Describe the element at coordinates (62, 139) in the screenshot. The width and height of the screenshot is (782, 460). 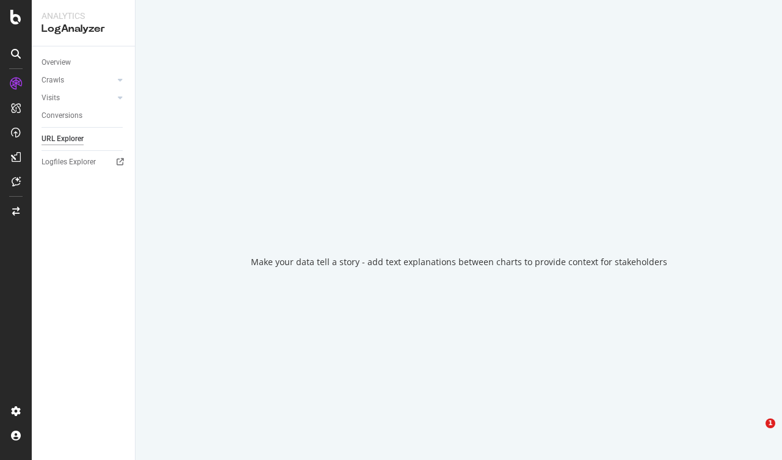
I see `div: URL Explorer` at that location.